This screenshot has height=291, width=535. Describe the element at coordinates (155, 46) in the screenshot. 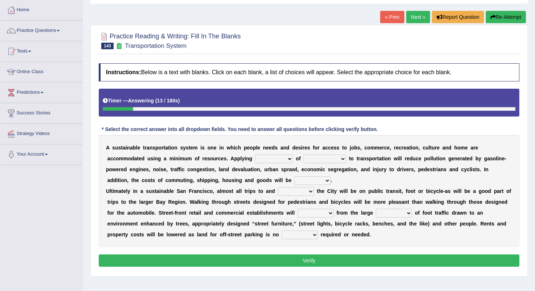

I see `small: Transportation System` at that location.